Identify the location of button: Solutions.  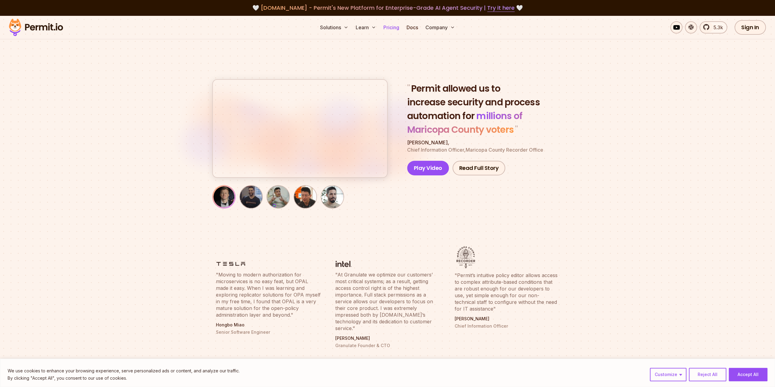
(334, 27).